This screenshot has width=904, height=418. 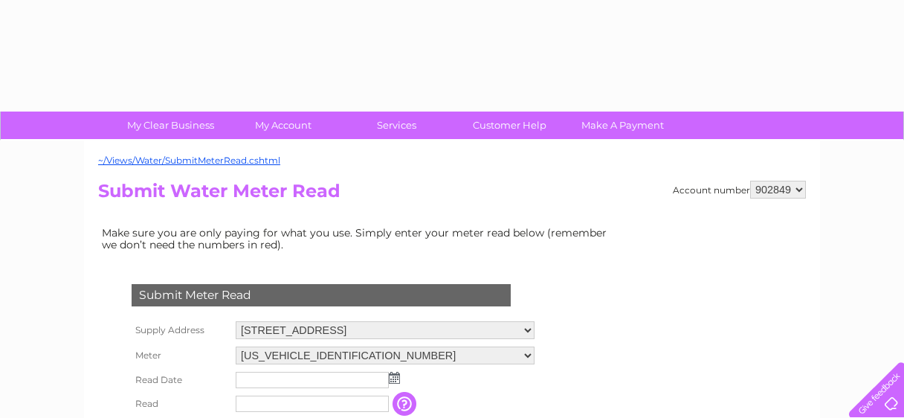 What do you see at coordinates (452, 195) in the screenshot?
I see `h2: Submit Water Meter Read` at bounding box center [452, 195].